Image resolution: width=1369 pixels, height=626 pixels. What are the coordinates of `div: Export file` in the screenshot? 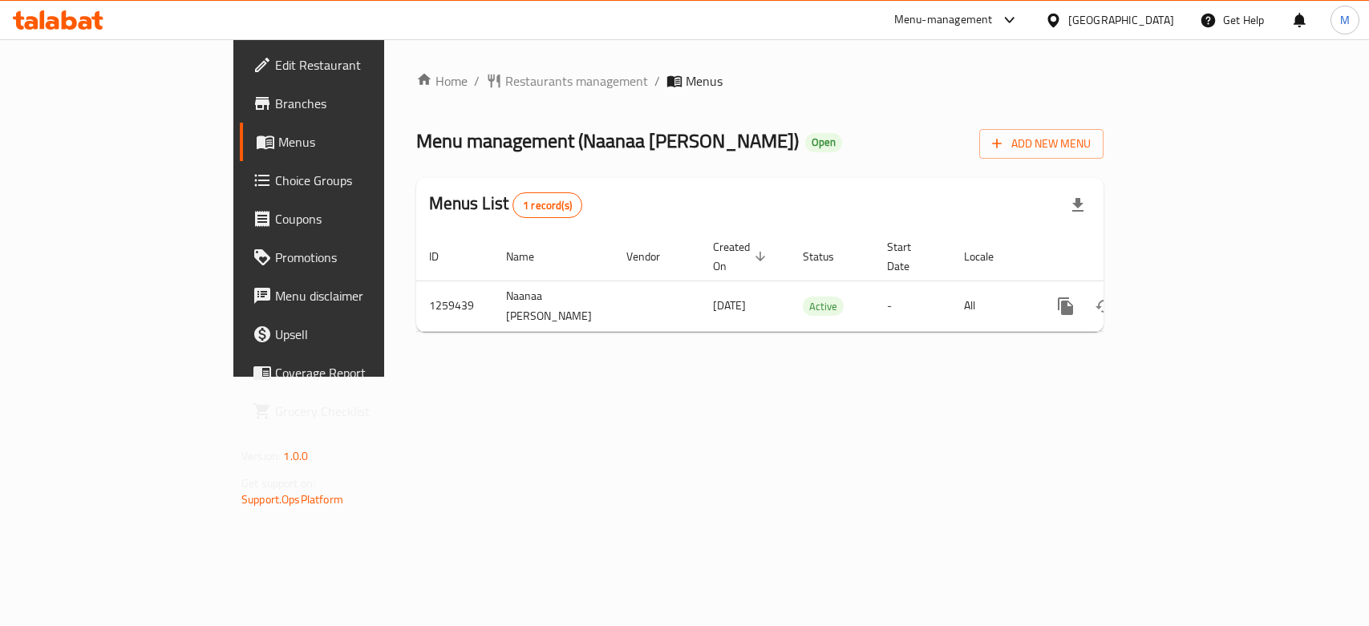 It's located at (1077, 205).